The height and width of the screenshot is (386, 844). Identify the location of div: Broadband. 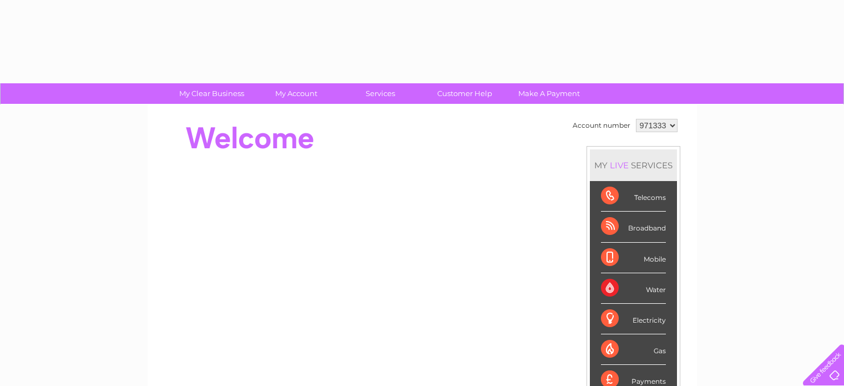
(633, 227).